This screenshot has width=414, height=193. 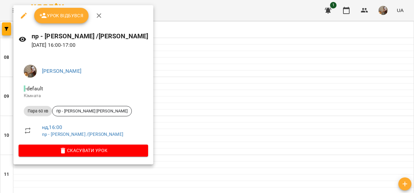 What do you see at coordinates (62, 16) in the screenshot?
I see `button: Урок відбувся` at bounding box center [62, 16].